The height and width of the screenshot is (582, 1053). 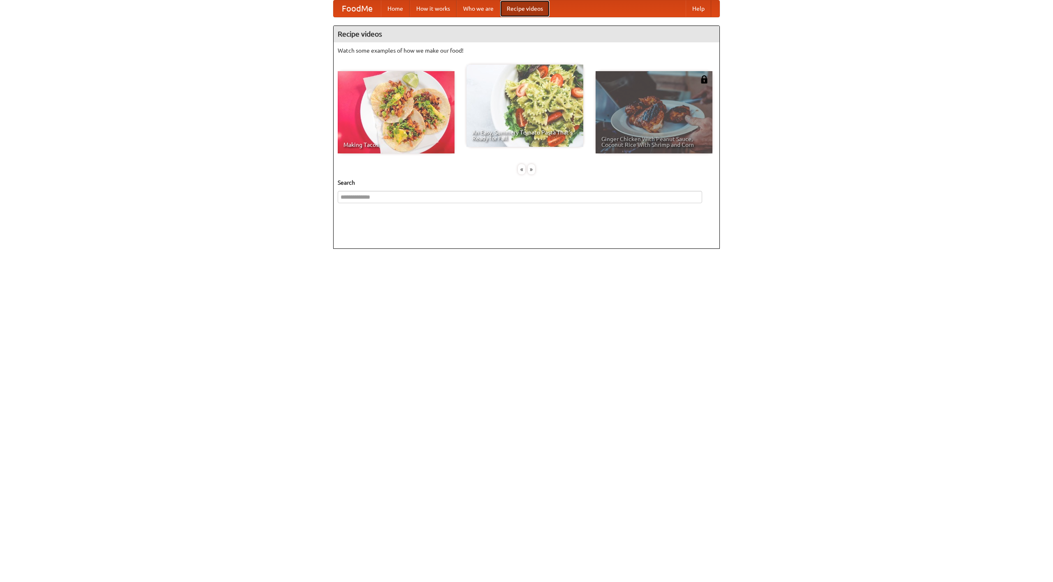 I want to click on a: An Easy, Summery Tomato Pasta That's Ready for Fall, so click(x=525, y=106).